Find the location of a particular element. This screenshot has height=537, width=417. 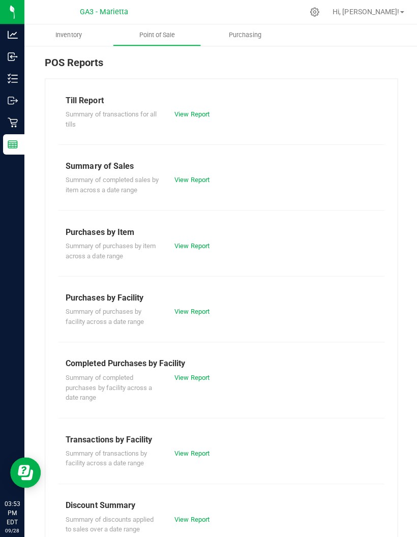

span: Summary of completed sales by item across a date range is located at coordinates (112, 184).